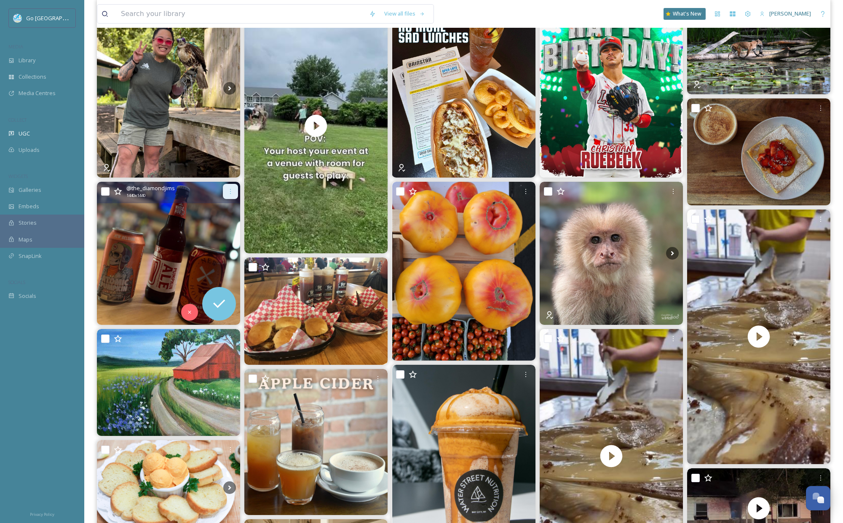  Describe the element at coordinates (150, 188) in the screenshot. I see `span: @ the_diamondjims` at that location.